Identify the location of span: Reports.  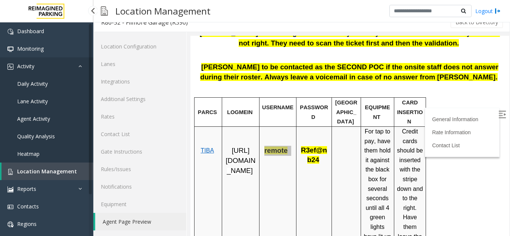
(26, 189).